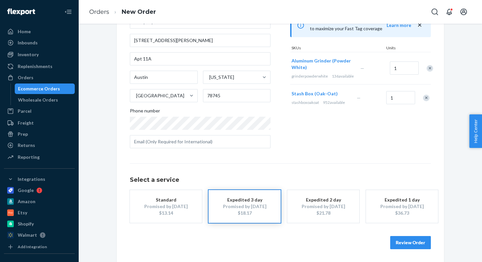 The height and width of the screenshot is (262, 482). I want to click on a: Inbounds, so click(39, 43).